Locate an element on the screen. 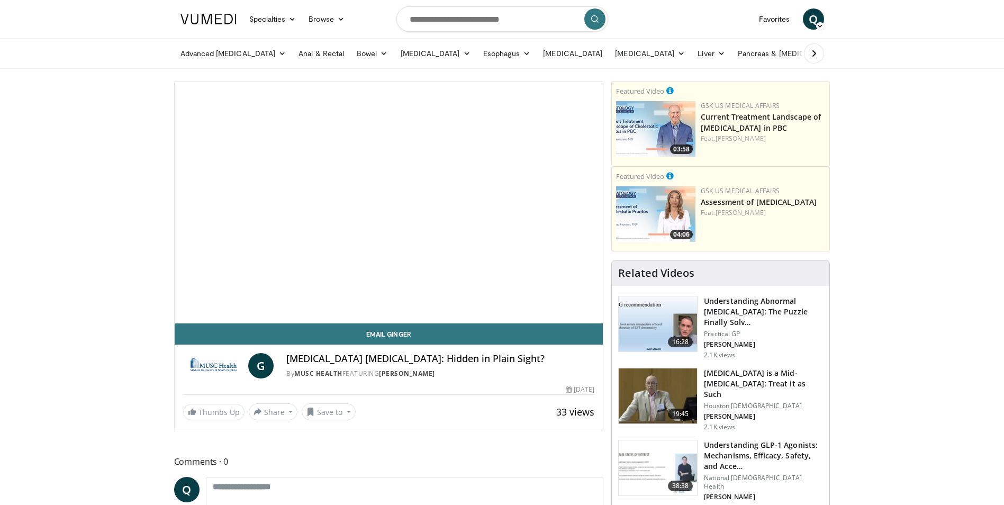 This screenshot has height=505, width=1004. a: Thumbs Up is located at coordinates (214, 412).